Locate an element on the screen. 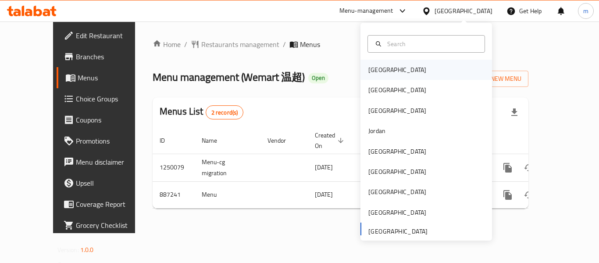 The height and width of the screenshot is (263, 599). span: Choice Groups is located at coordinates (111, 99).